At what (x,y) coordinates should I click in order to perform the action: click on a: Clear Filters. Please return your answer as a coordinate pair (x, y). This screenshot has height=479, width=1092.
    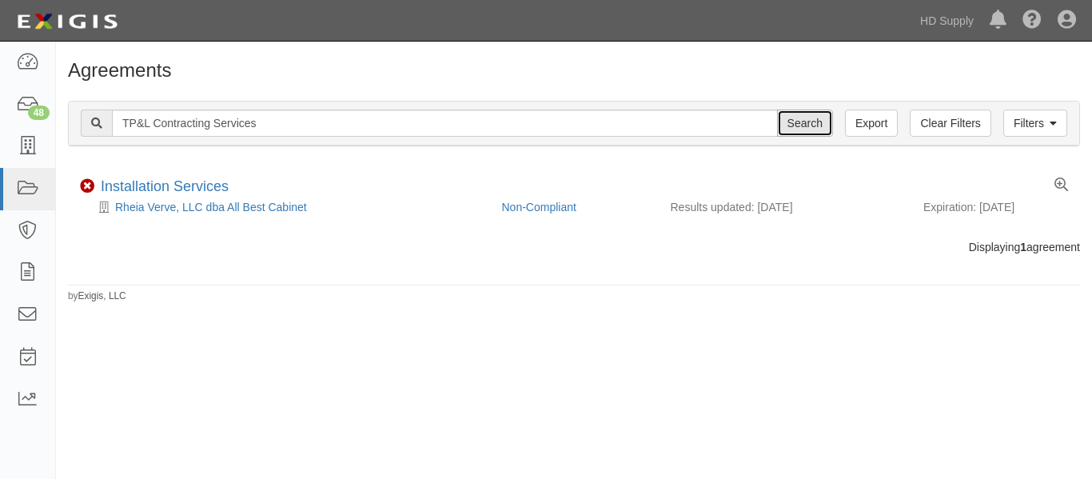
    Looking at the image, I should click on (950, 123).